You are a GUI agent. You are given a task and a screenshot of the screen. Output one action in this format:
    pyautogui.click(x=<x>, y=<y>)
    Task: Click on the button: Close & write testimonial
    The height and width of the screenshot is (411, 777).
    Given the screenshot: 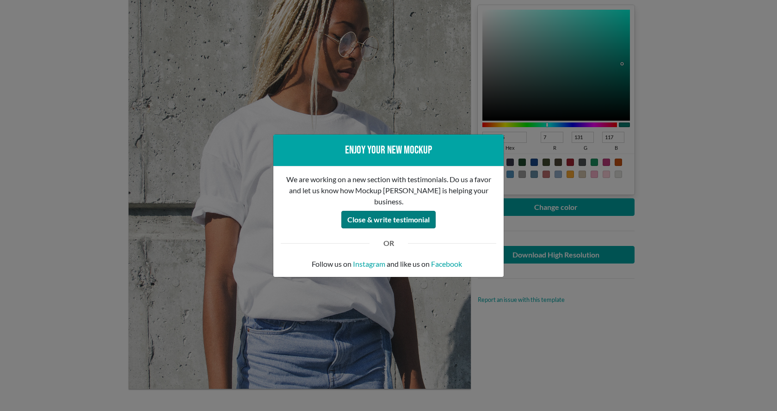 What is the action you would take?
    pyautogui.click(x=388, y=220)
    